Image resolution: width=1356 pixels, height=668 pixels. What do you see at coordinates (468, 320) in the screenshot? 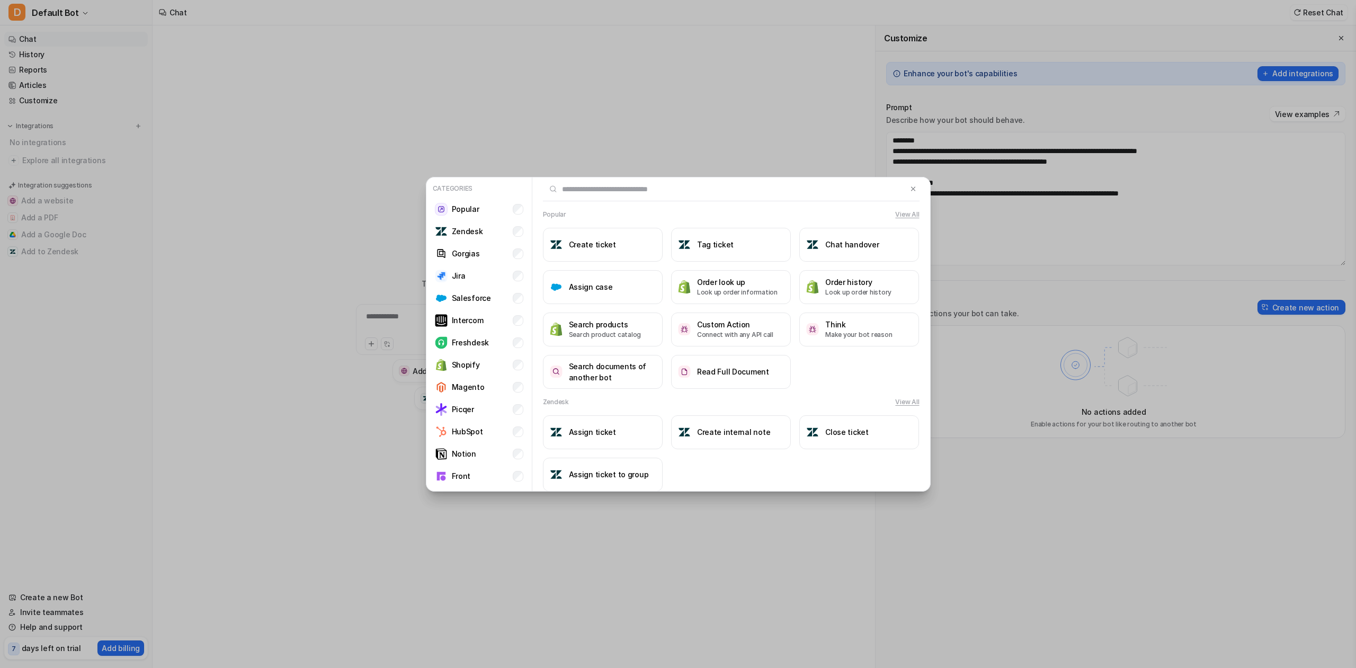
I see `p: Intercom` at bounding box center [468, 320].